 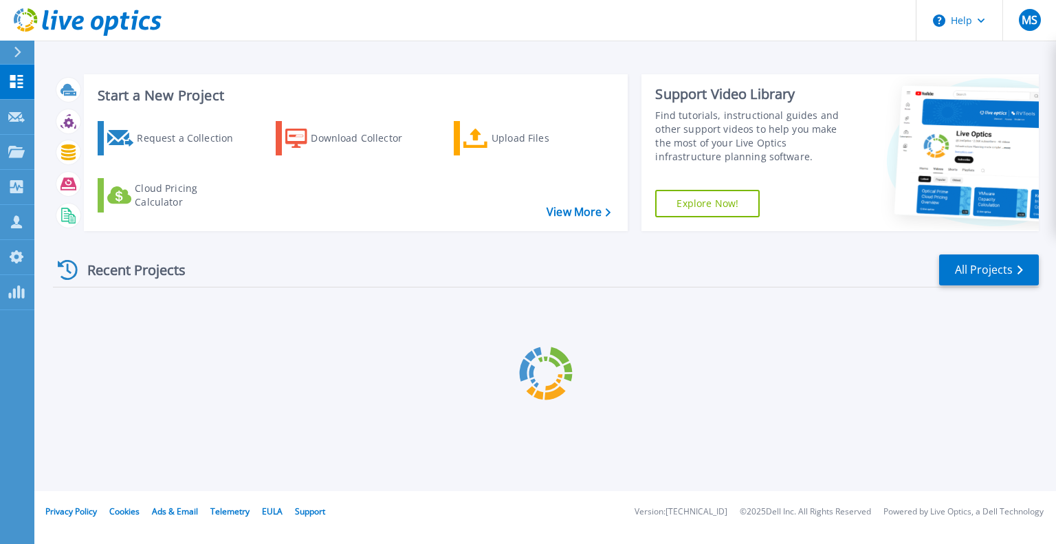 What do you see at coordinates (530, 138) in the screenshot?
I see `a: Upload Files` at bounding box center [530, 138].